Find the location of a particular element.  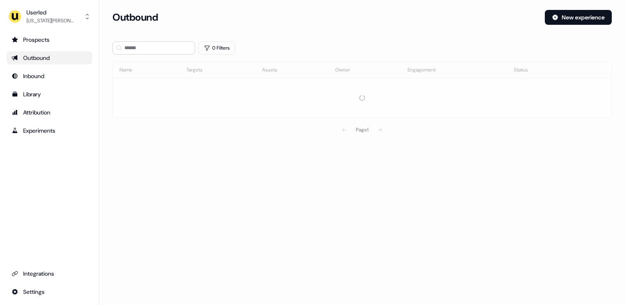

button: Go to integrations is located at coordinates (49, 292).